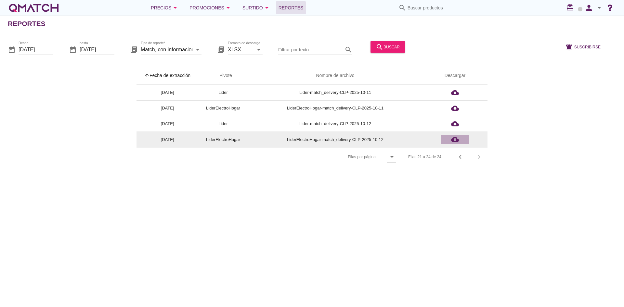  Describe the element at coordinates (569, 47) in the screenshot. I see `i: notifications_active` at that location.